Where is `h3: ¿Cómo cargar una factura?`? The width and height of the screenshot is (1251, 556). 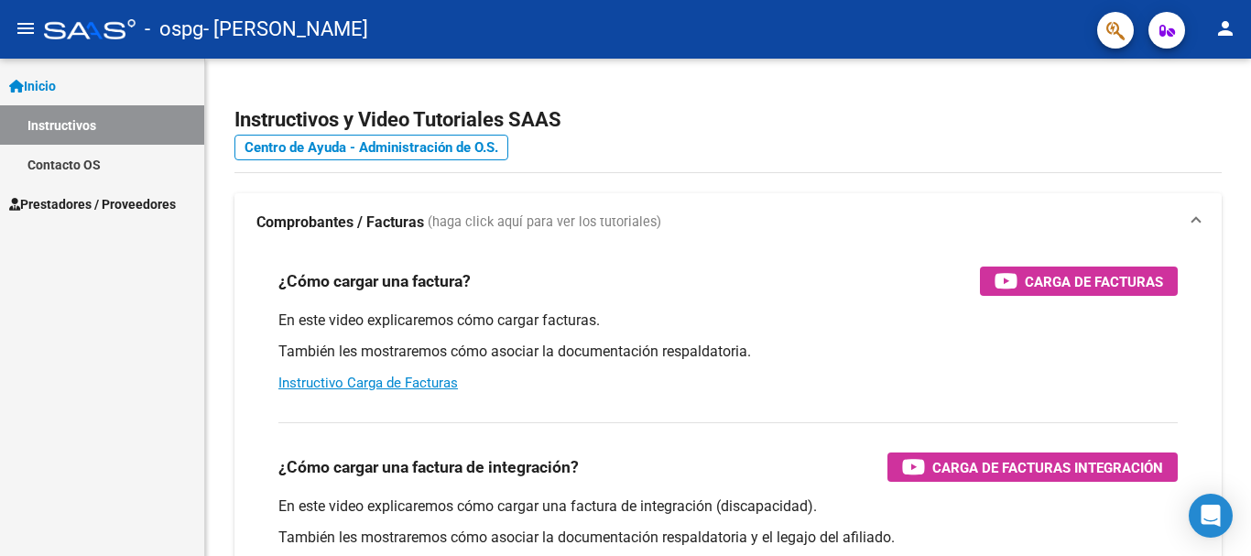 h3: ¿Cómo cargar una factura? is located at coordinates (375, 281).